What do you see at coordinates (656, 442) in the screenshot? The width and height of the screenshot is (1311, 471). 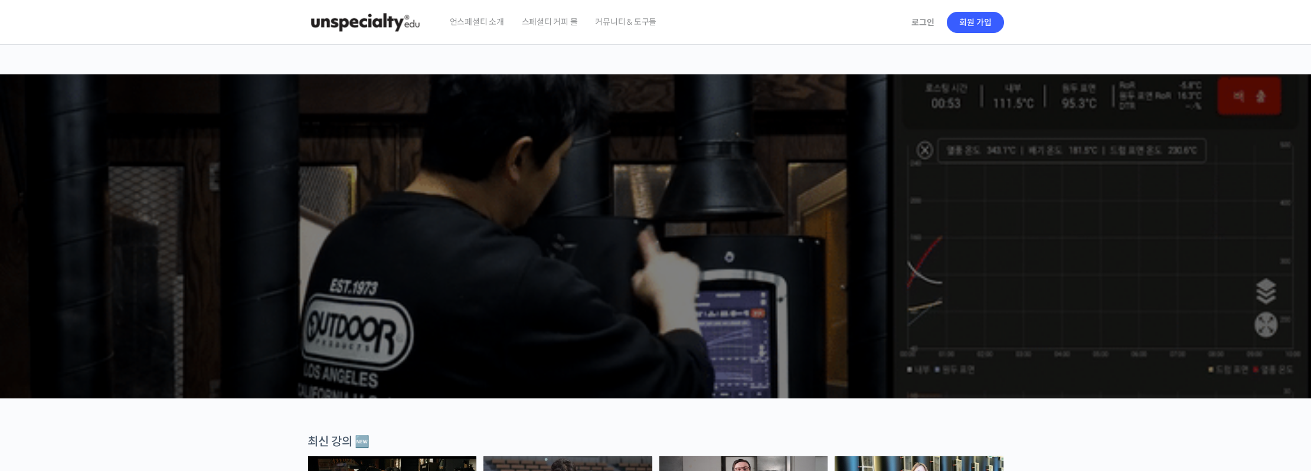 I see `div: 최신 강의 🆕` at bounding box center [656, 442].